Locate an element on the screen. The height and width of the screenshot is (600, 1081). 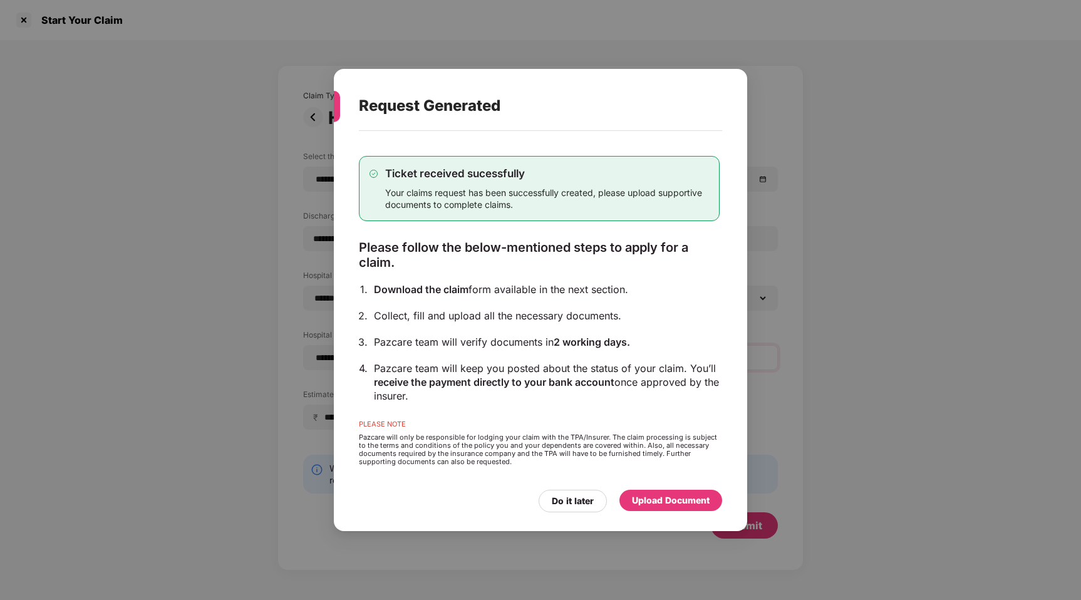
div: Do it later is located at coordinates (573, 501).